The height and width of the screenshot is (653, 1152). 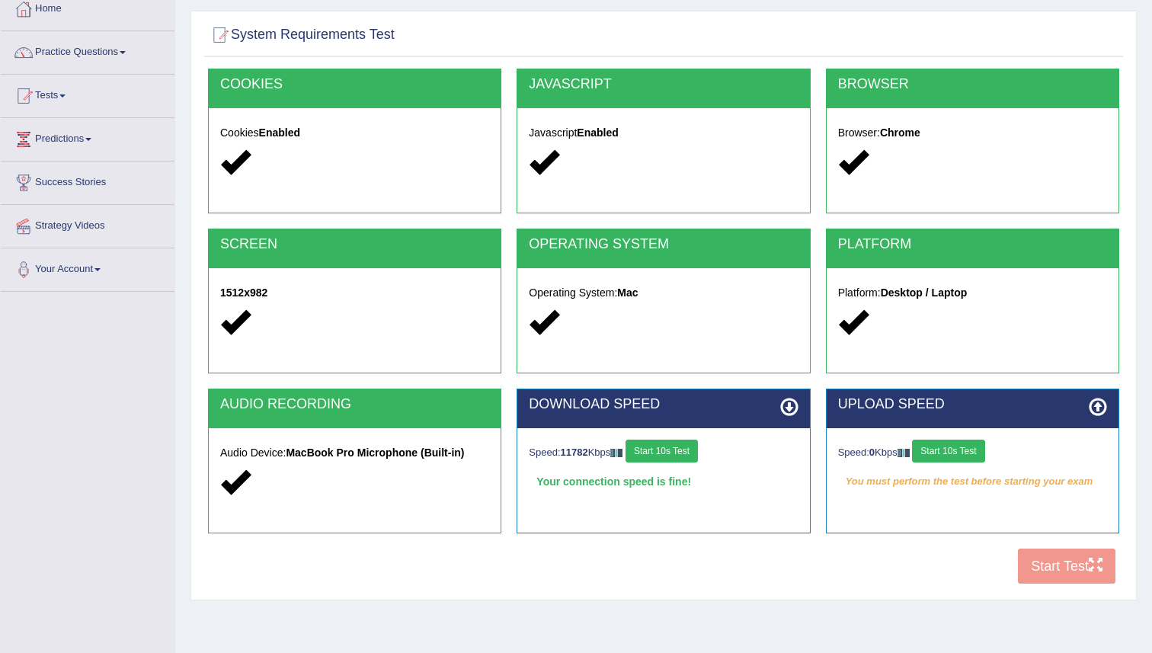 What do you see at coordinates (354, 405) in the screenshot?
I see `h2: AUDIO RECORDING` at bounding box center [354, 405].